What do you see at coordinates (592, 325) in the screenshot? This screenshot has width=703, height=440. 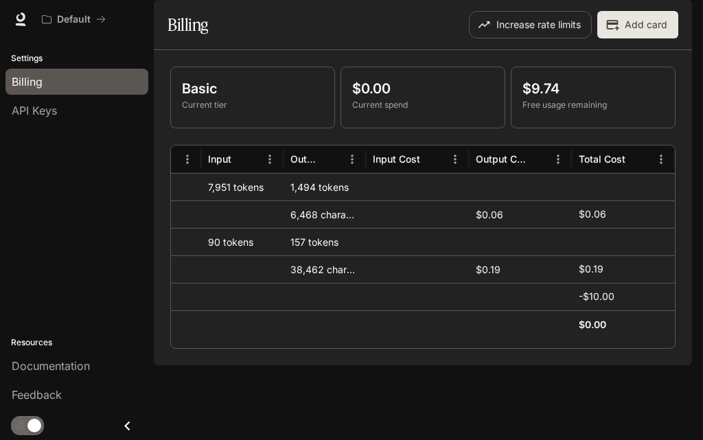 I see `h6: $0.00` at bounding box center [592, 325].